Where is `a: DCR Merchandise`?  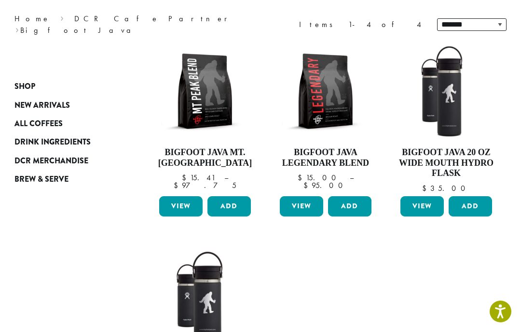 a: DCR Merchandise is located at coordinates (65, 161).